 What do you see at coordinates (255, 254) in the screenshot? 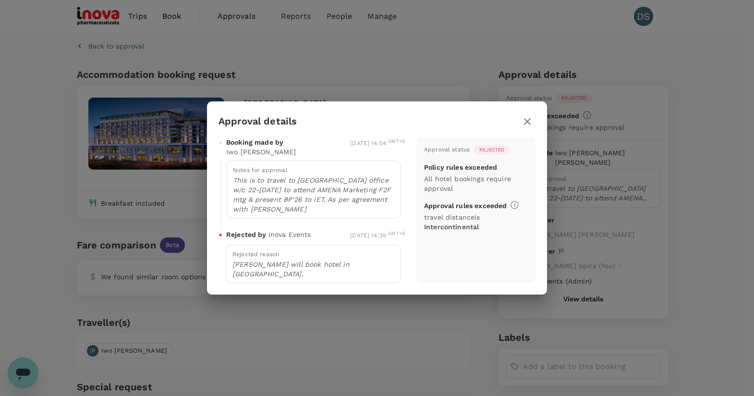
I see `span: Rejected reason` at bounding box center [255, 254].